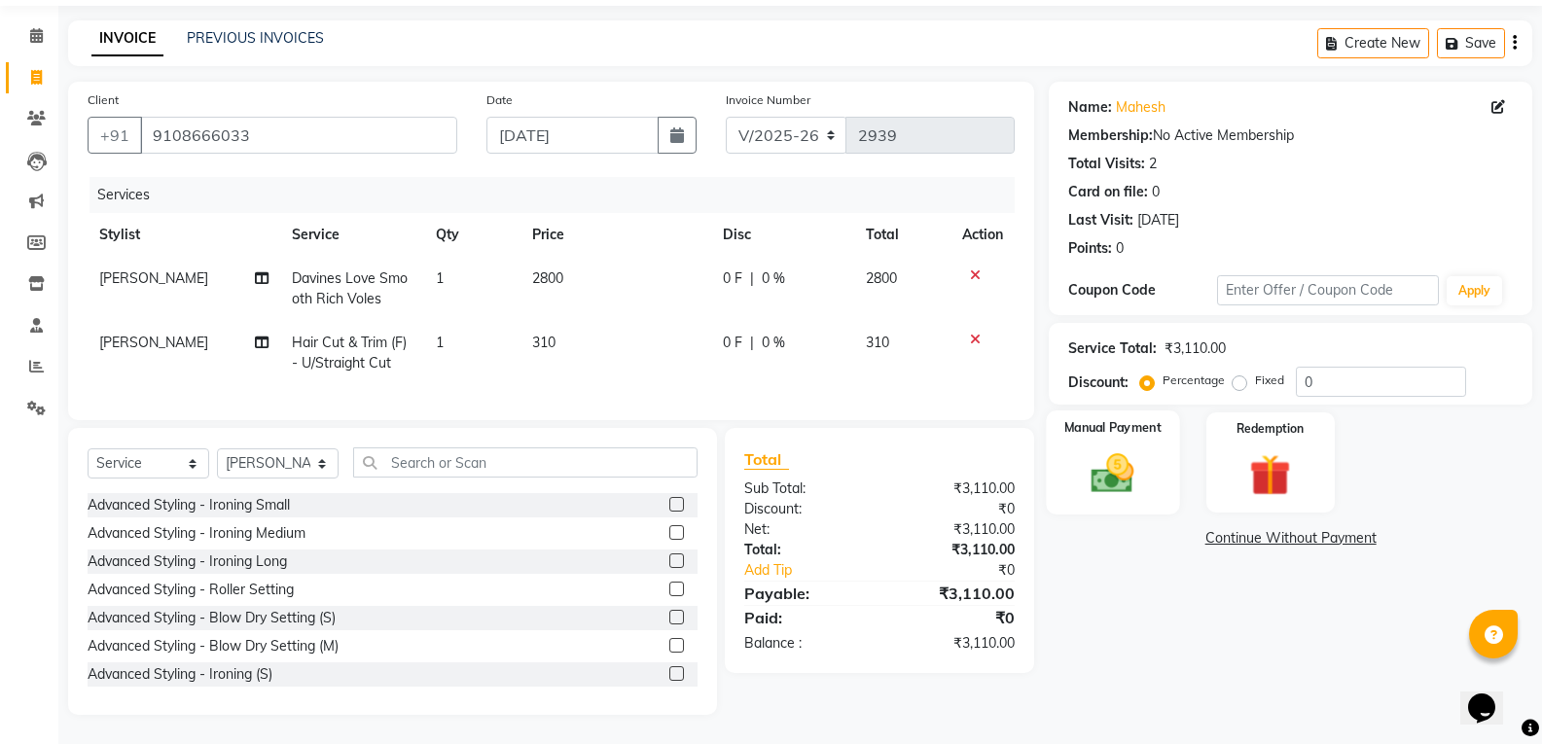 The image size is (1542, 744). What do you see at coordinates (559, 195) in the screenshot?
I see `div: Services` at bounding box center [559, 195].